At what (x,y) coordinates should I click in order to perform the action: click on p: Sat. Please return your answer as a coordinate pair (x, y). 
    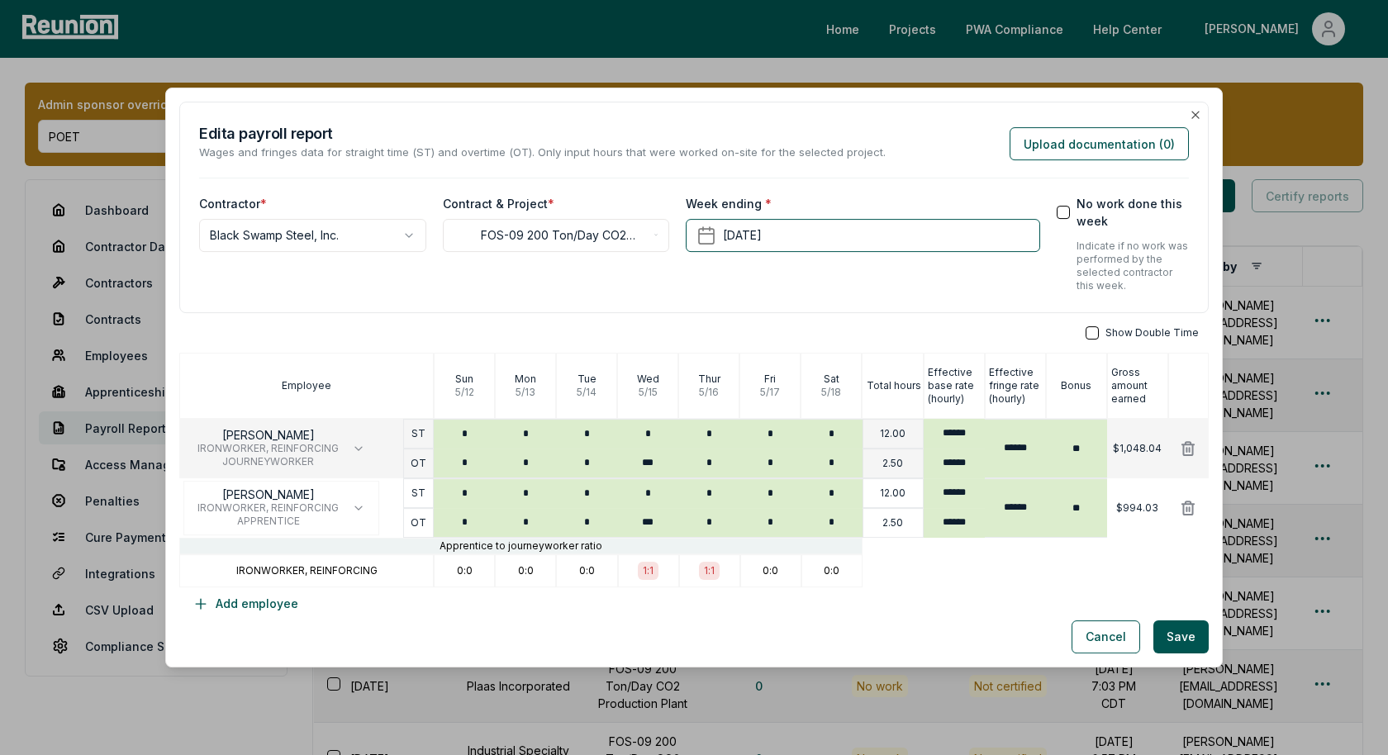
    Looking at the image, I should click on (831, 379).